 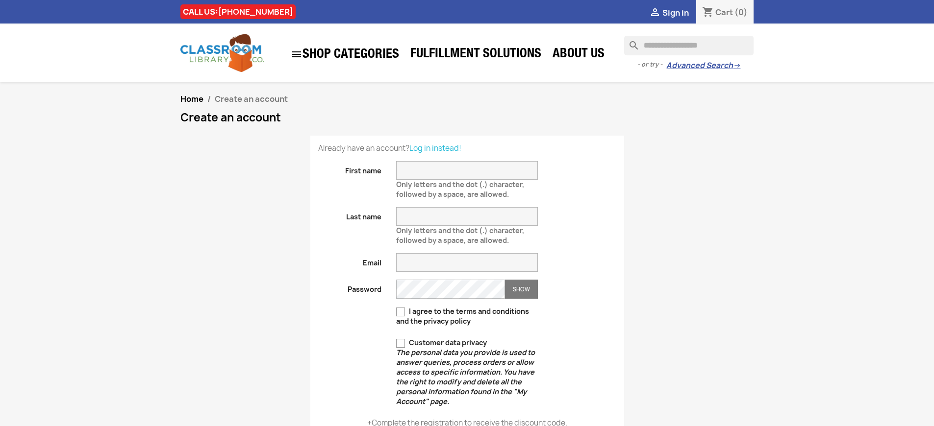 I want to click on label: First name, so click(x=350, y=169).